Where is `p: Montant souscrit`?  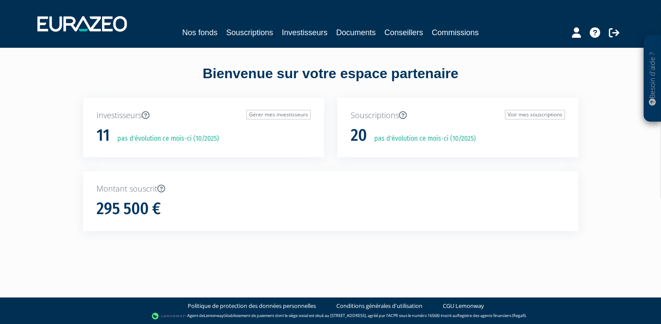
p: Montant souscrit is located at coordinates (331, 189).